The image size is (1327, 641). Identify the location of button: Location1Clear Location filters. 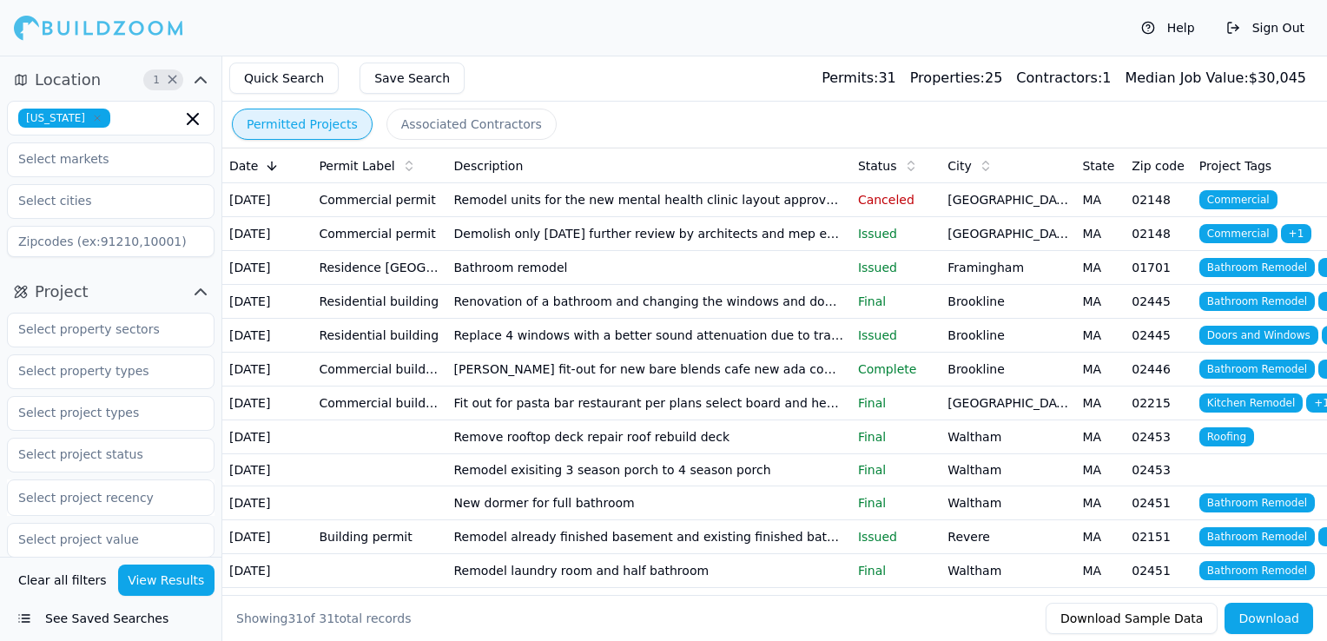
(110, 80).